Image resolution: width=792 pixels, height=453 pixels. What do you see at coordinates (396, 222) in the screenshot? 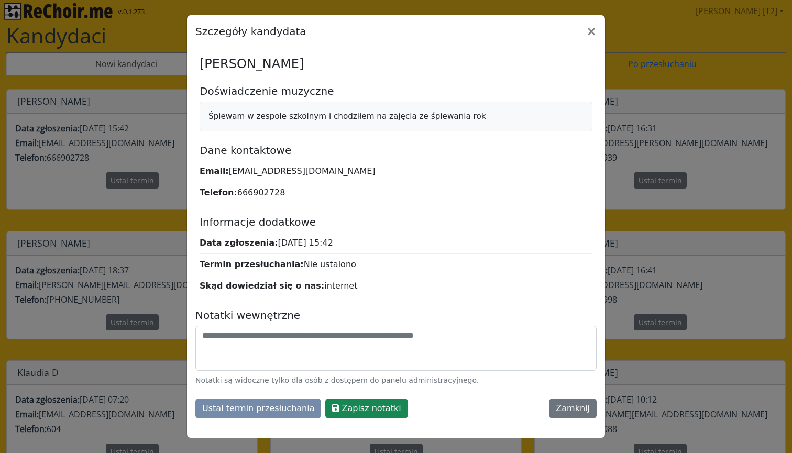
I see `h5: Informacje dodatkowe` at bounding box center [396, 222].